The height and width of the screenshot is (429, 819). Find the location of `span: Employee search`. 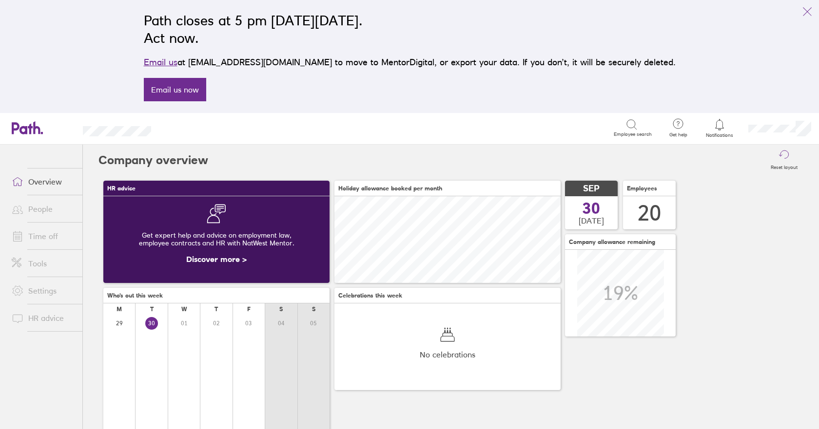

span: Employee search is located at coordinates (632, 134).